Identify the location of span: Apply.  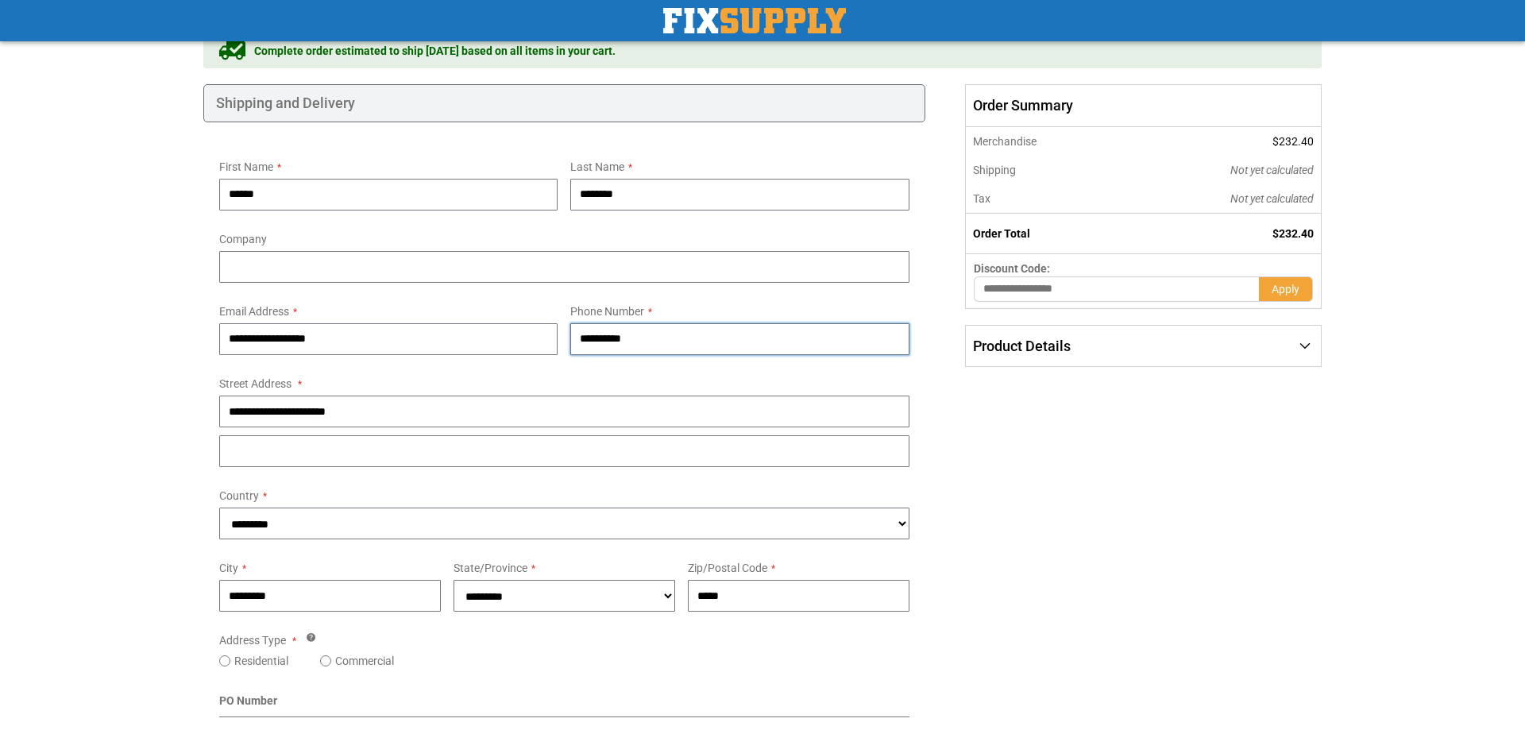
(1285, 289).